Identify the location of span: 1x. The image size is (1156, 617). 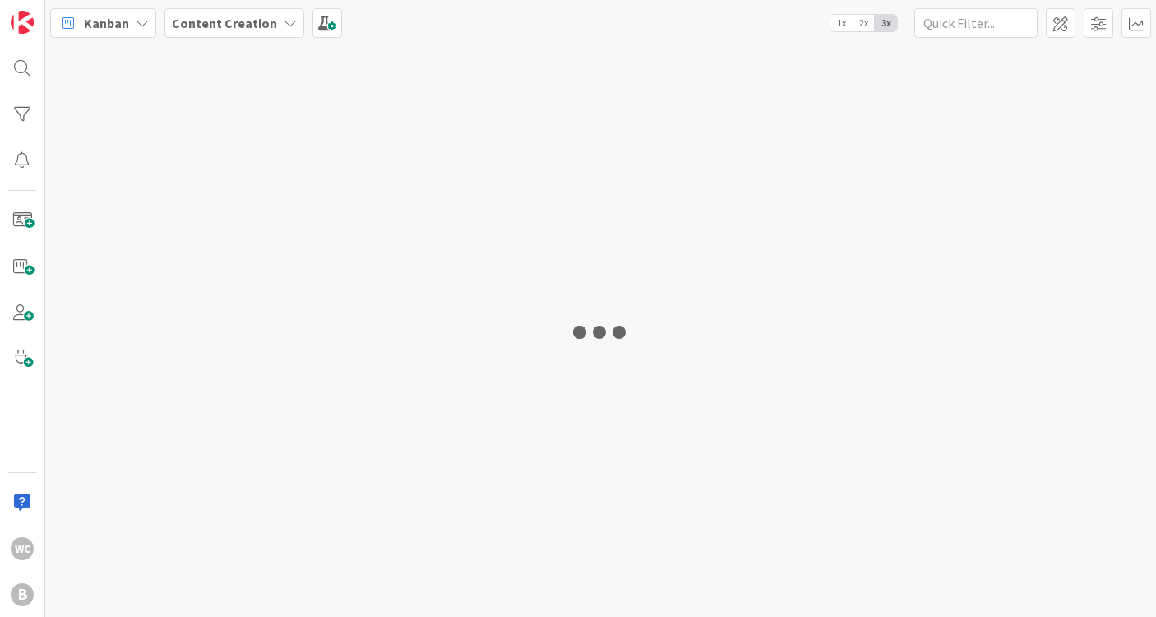
(841, 23).